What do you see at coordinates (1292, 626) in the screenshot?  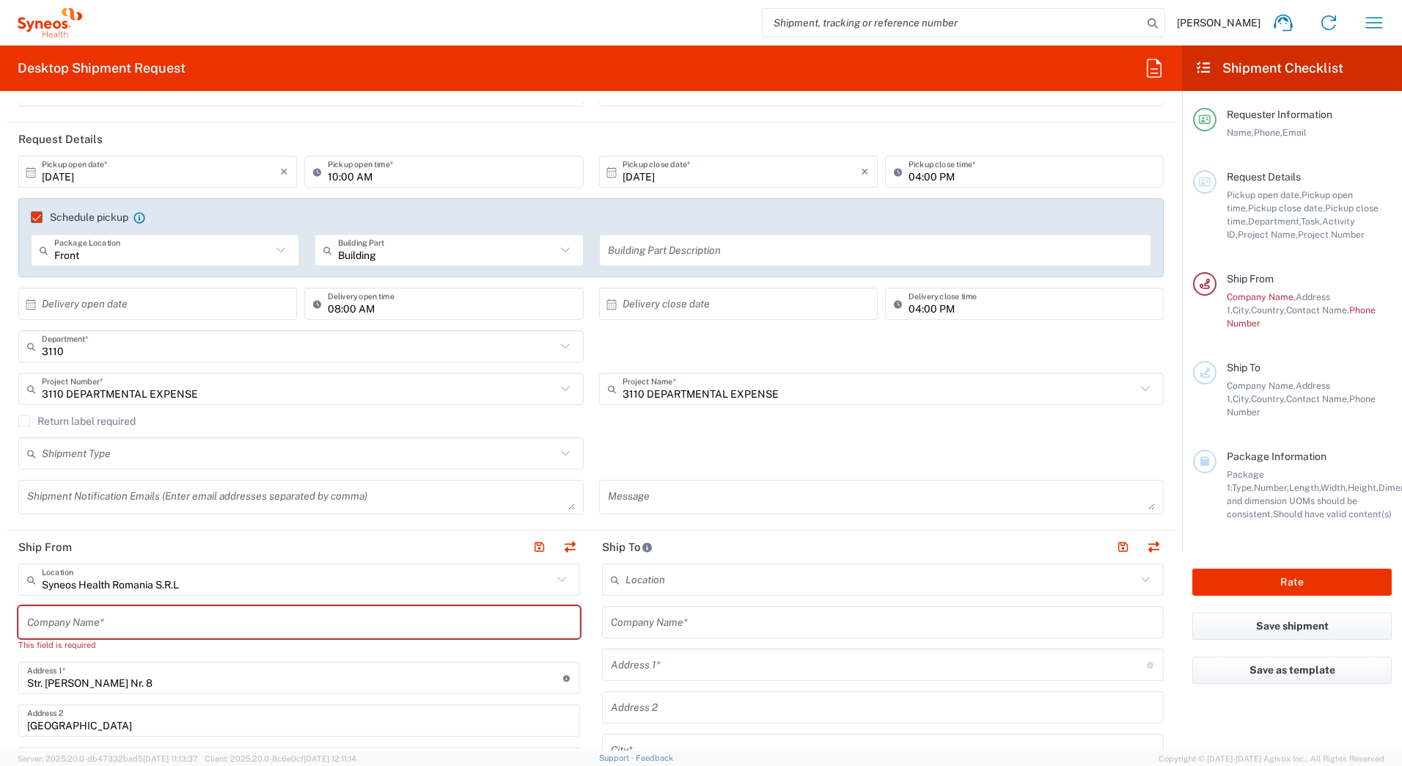 I see `button: Save shipment` at bounding box center [1292, 626].